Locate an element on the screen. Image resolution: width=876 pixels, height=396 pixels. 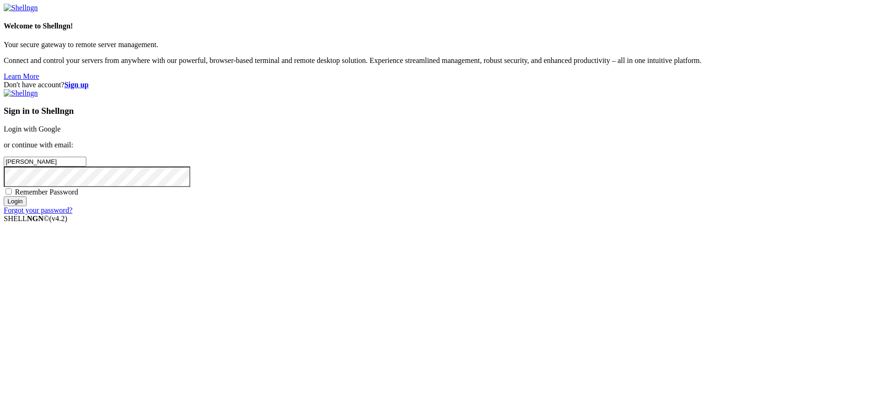
h4: Welcome to Shellngn! is located at coordinates (438, 26).